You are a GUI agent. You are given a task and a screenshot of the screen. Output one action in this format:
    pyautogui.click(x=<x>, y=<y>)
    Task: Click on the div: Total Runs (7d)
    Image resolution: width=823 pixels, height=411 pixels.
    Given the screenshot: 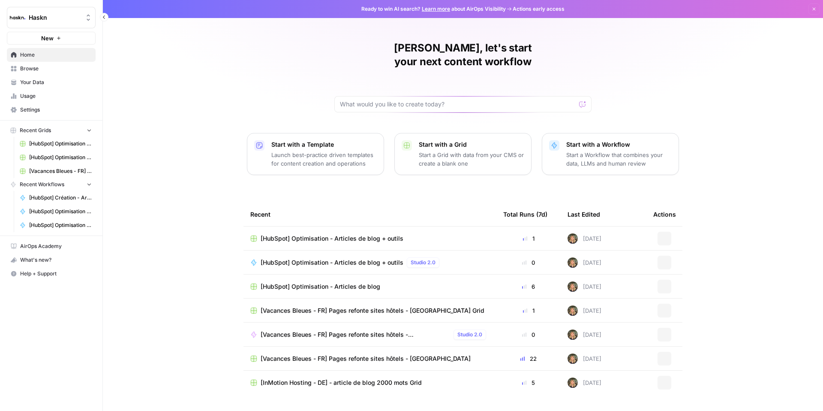 What is the action you would take?
    pyautogui.click(x=525, y=214)
    